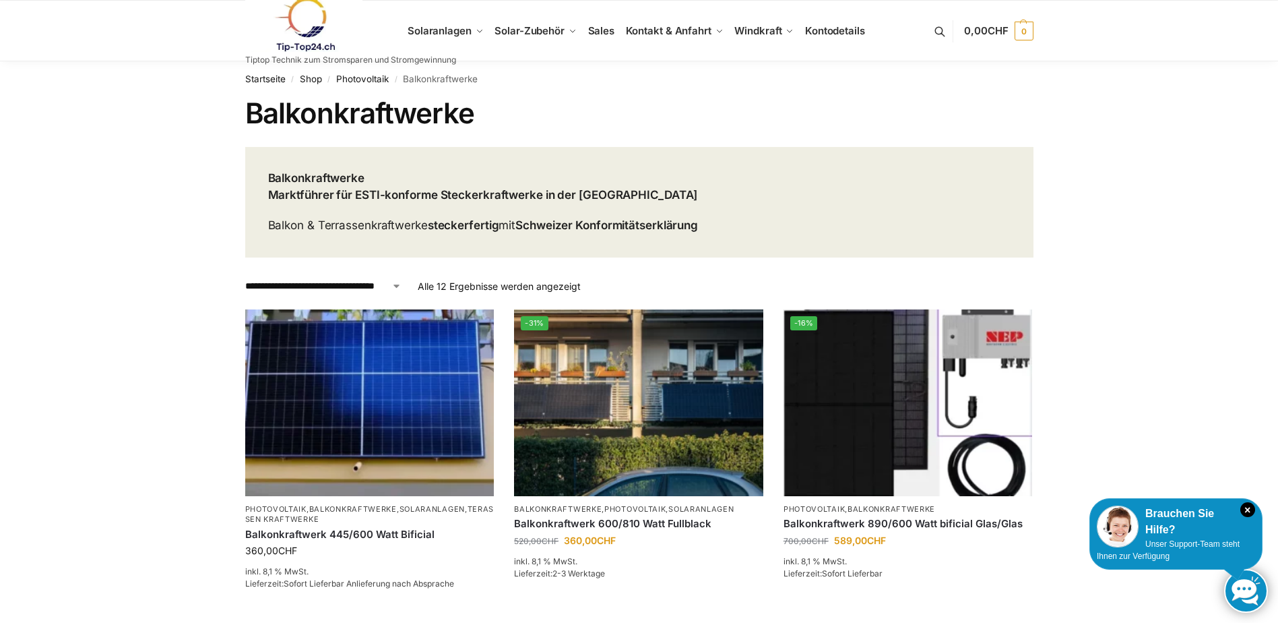 The height and width of the screenshot is (623, 1278). Describe the element at coordinates (806, 540) in the screenshot. I see `bdi: 700,00` at that location.